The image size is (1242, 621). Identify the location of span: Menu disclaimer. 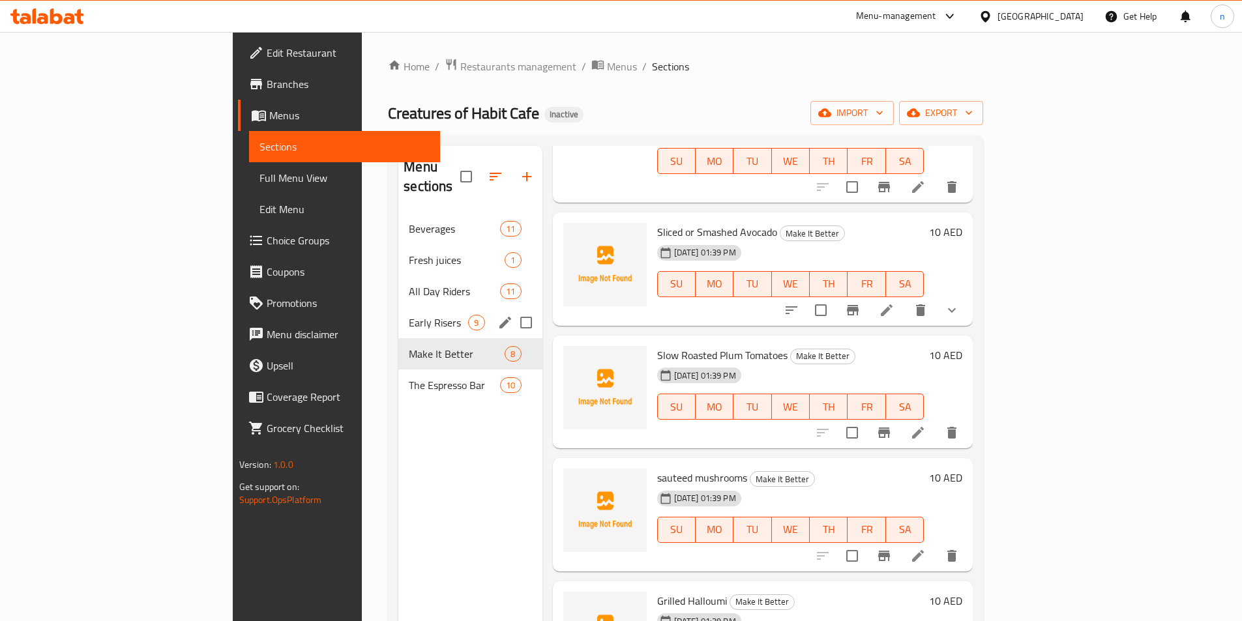
(348, 334).